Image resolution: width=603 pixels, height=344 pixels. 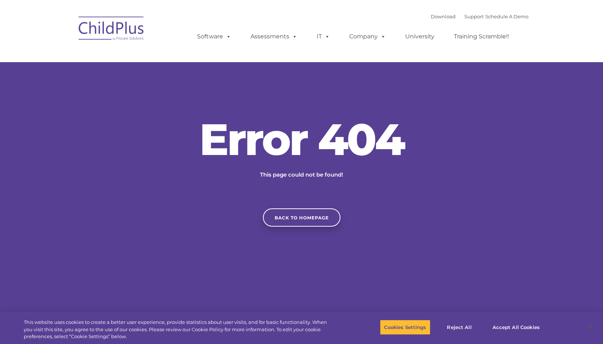 What do you see at coordinates (323, 37) in the screenshot?
I see `a: IT` at bounding box center [323, 37].